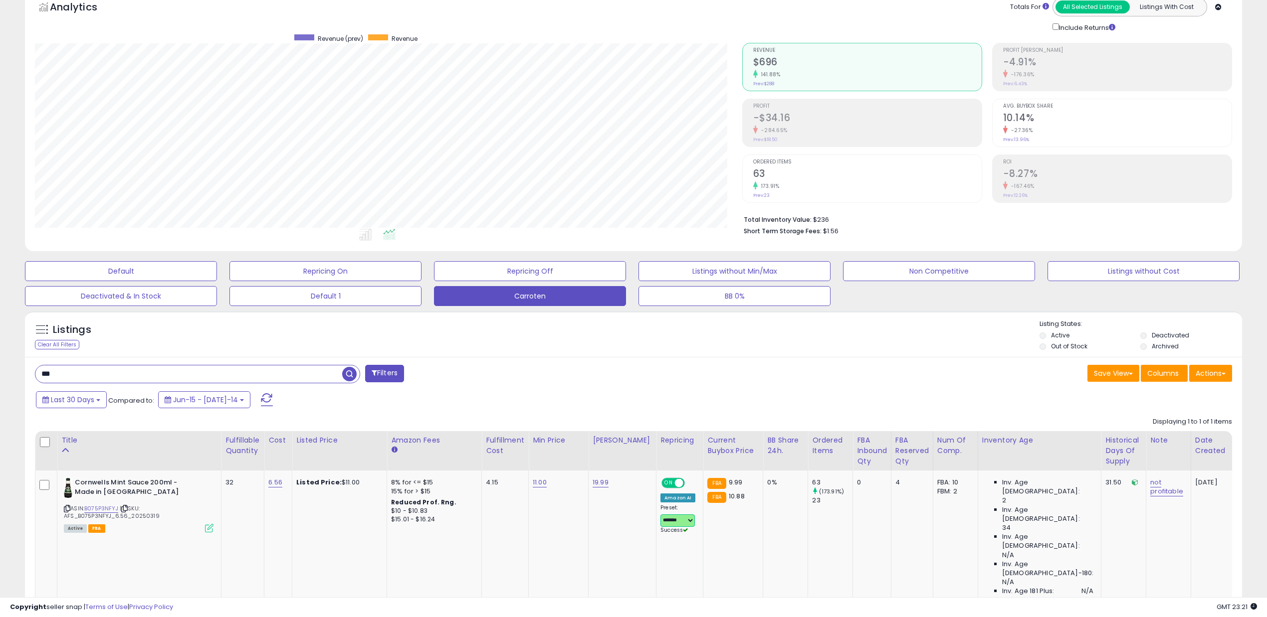 This screenshot has width=1267, height=617. Describe the element at coordinates (734, 296) in the screenshot. I see `button: BB 0%` at that location.